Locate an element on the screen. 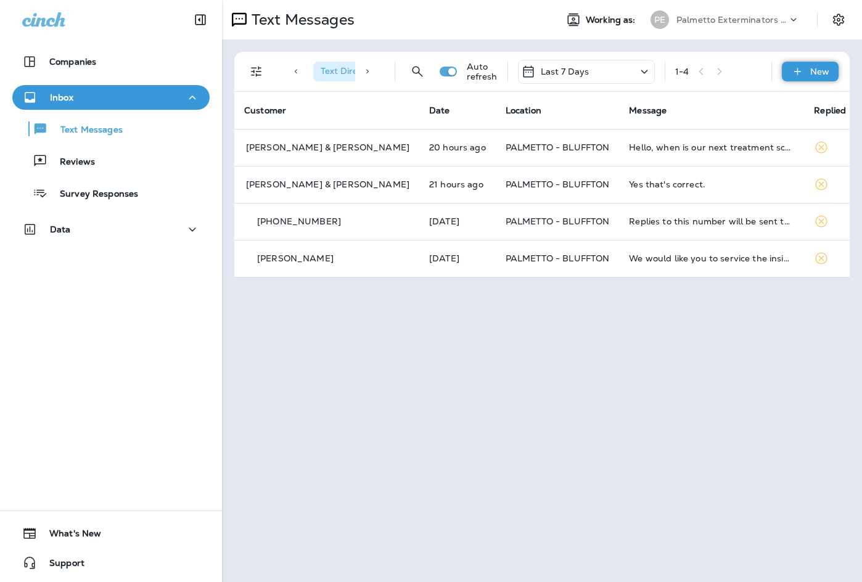 The width and height of the screenshot is (862, 582). p: Sep 17, 2025 09:02 AM is located at coordinates (458, 221).